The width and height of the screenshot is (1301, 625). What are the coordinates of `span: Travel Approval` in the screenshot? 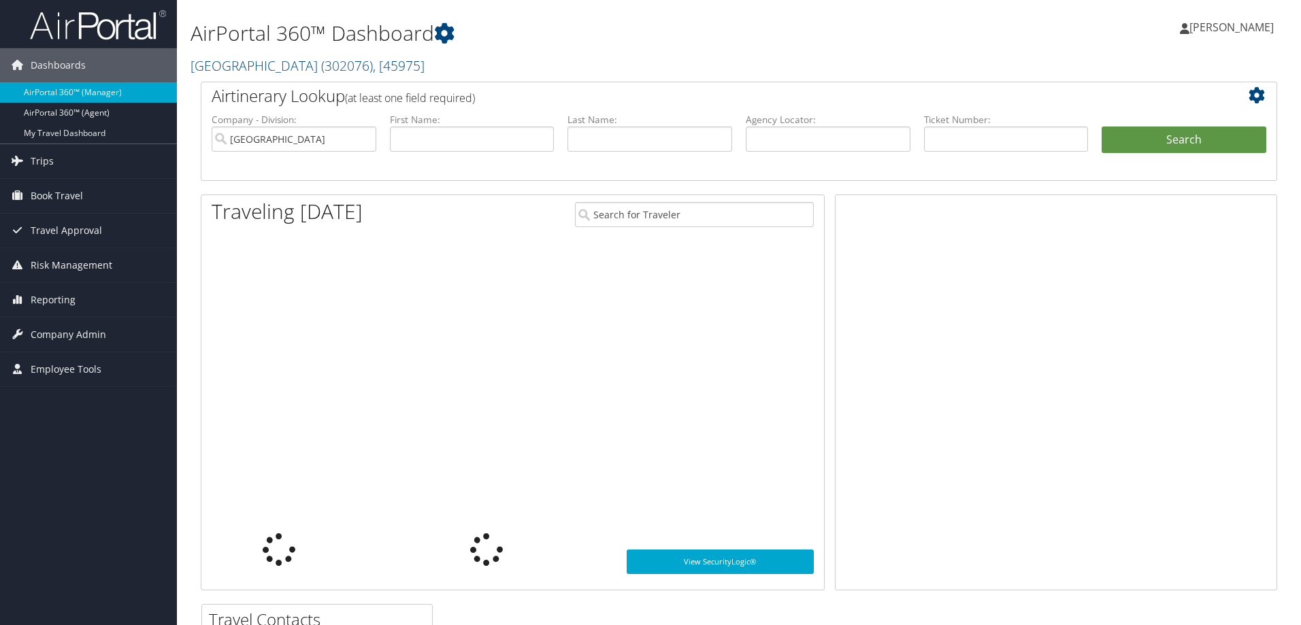 It's located at (66, 231).